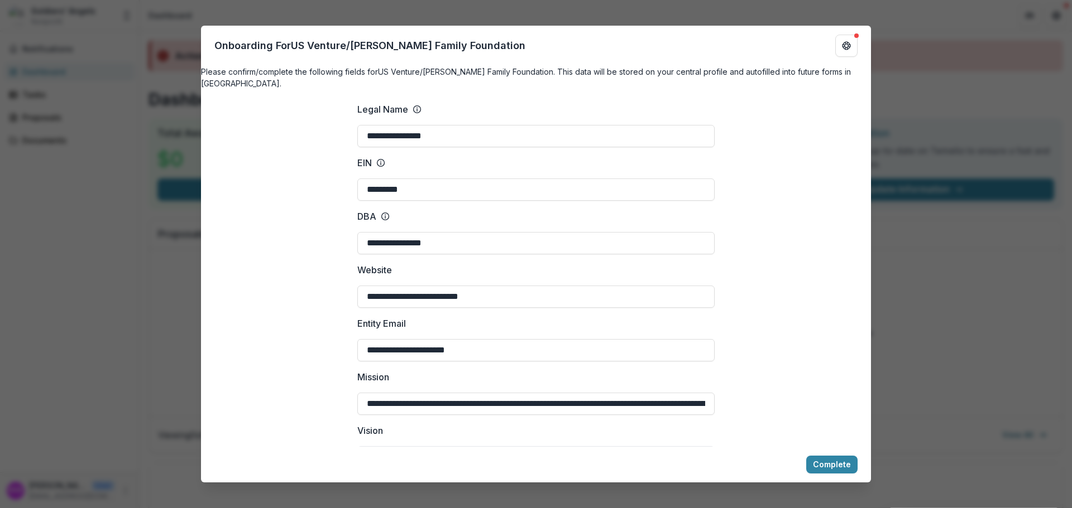 Image resolution: width=1072 pixels, height=508 pixels. Describe the element at coordinates (367, 217) in the screenshot. I see `p: DBA` at that location.